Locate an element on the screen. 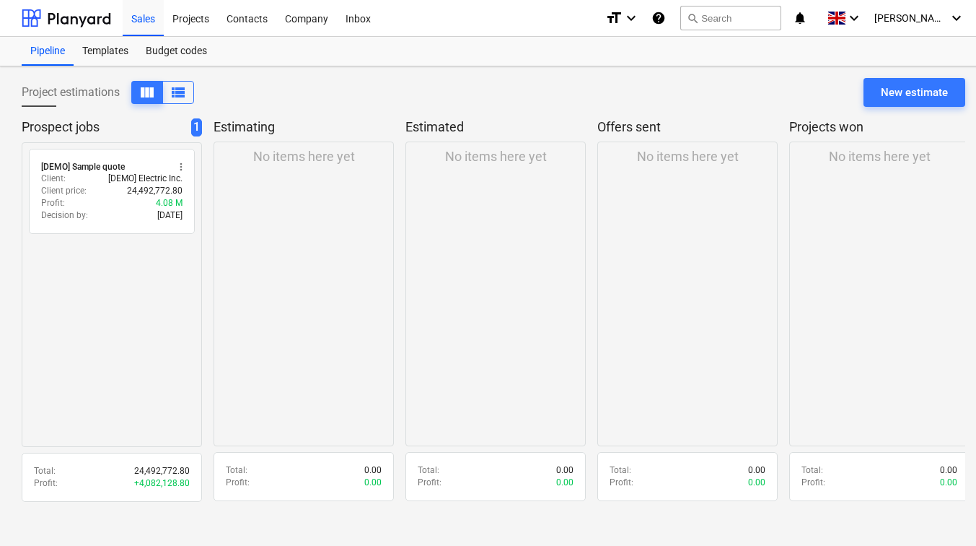 The height and width of the screenshot is (546, 976). div: Pipeline is located at coordinates (48, 51).